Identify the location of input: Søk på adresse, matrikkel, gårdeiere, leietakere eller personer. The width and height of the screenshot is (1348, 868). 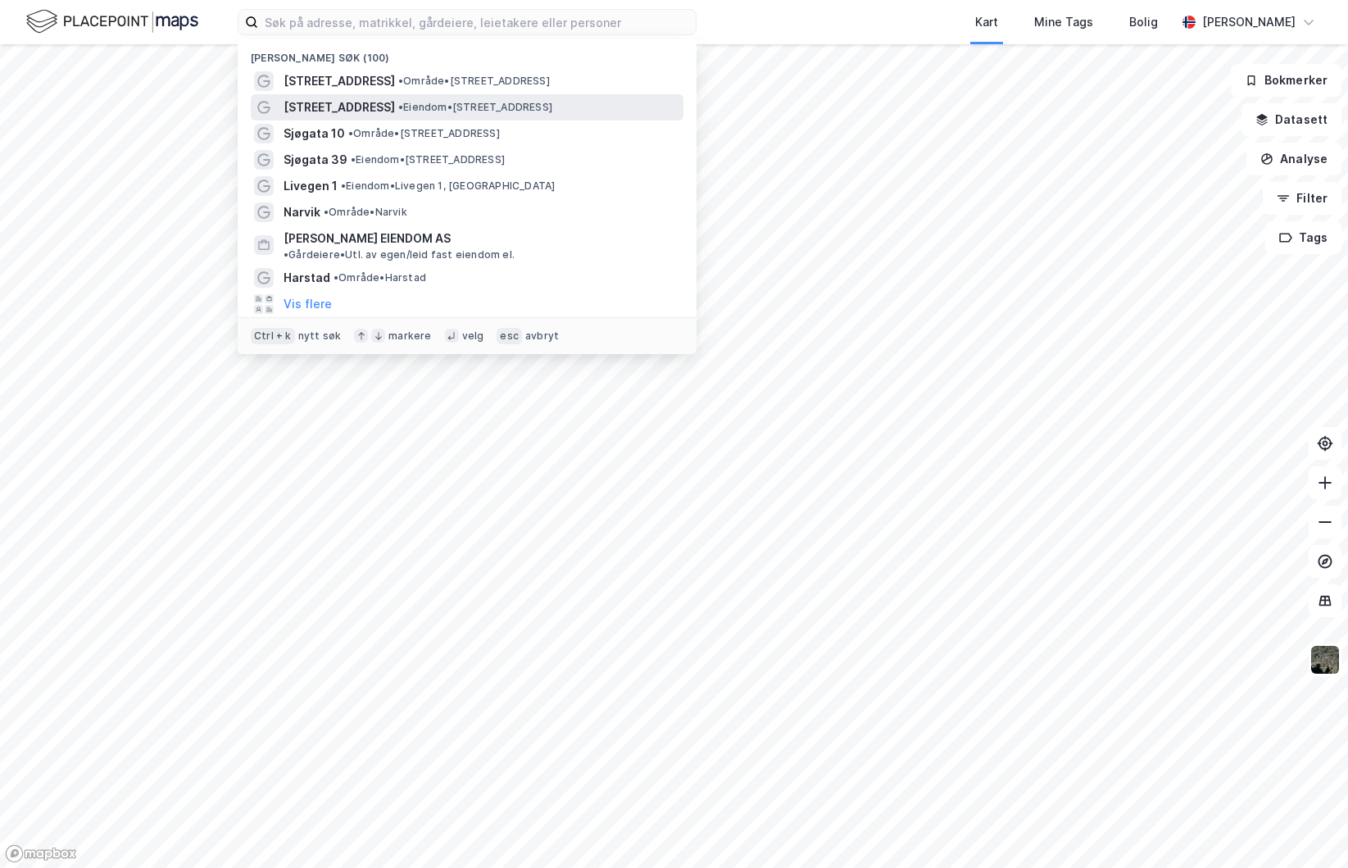
(477, 22).